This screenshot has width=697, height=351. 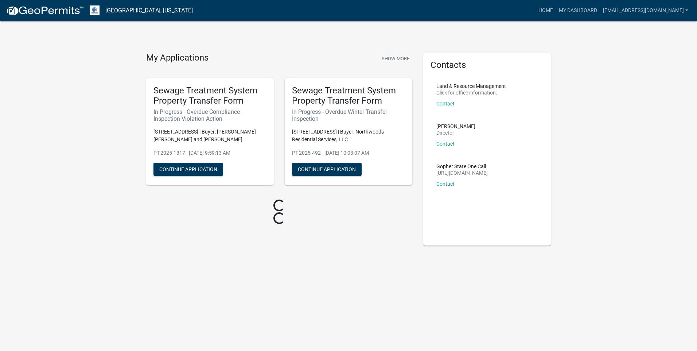 What do you see at coordinates (471, 93) in the screenshot?
I see `p: Click for office information:` at bounding box center [471, 93].